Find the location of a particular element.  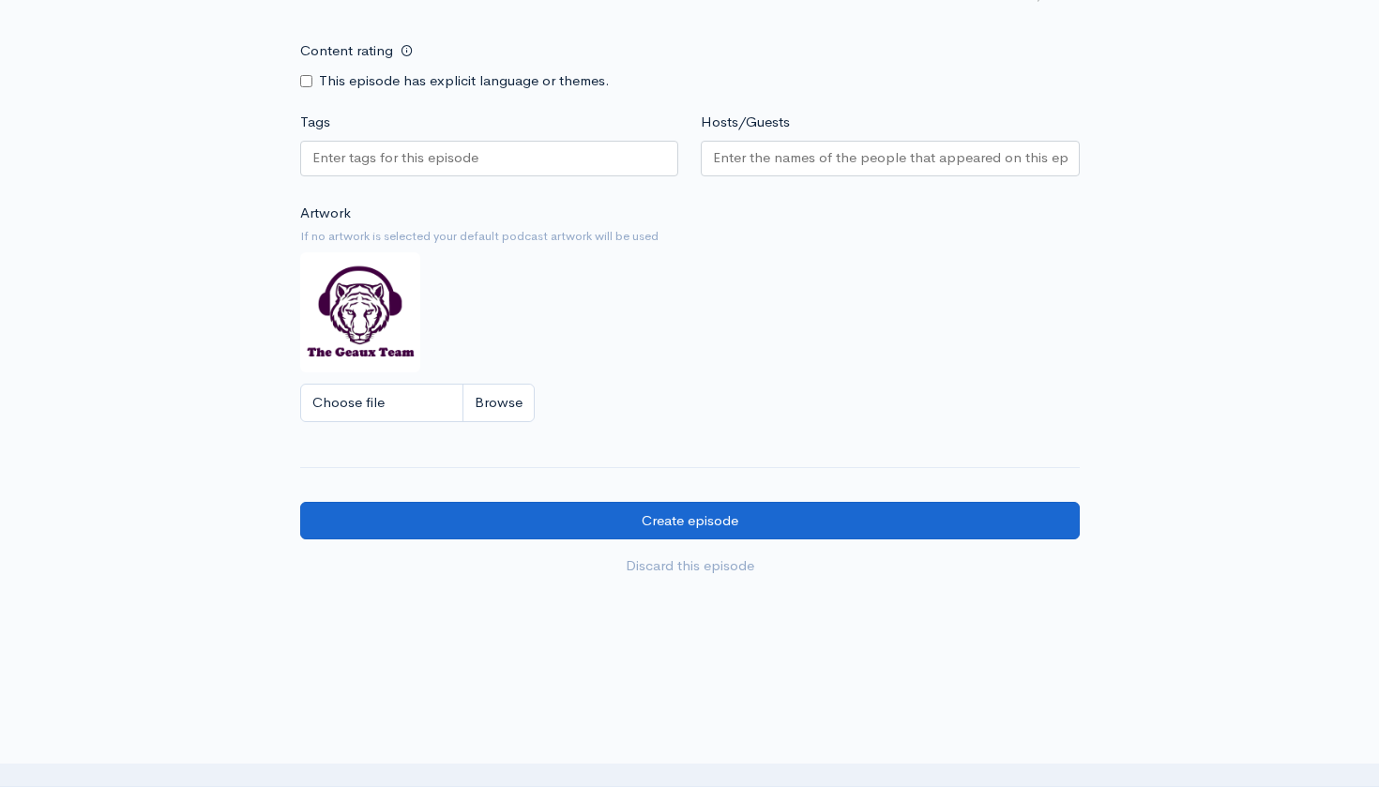

input: Enter tags for this episode is located at coordinates (397, 158).